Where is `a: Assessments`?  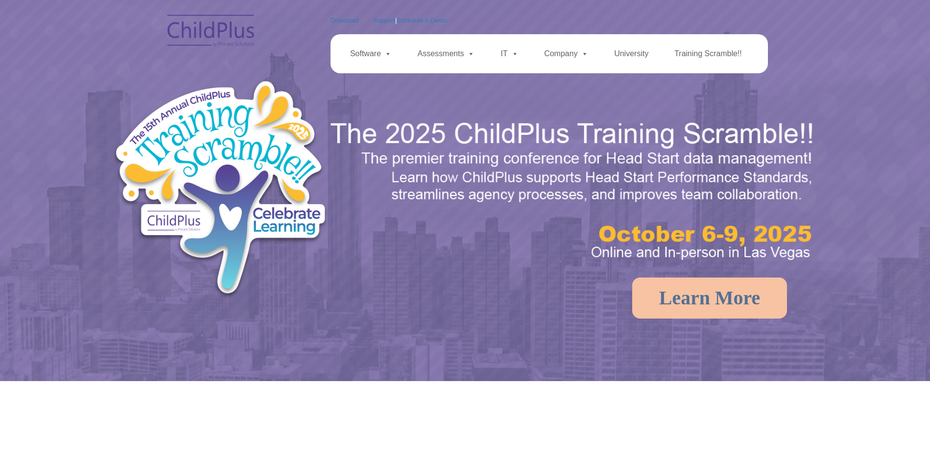
a: Assessments is located at coordinates (446, 54).